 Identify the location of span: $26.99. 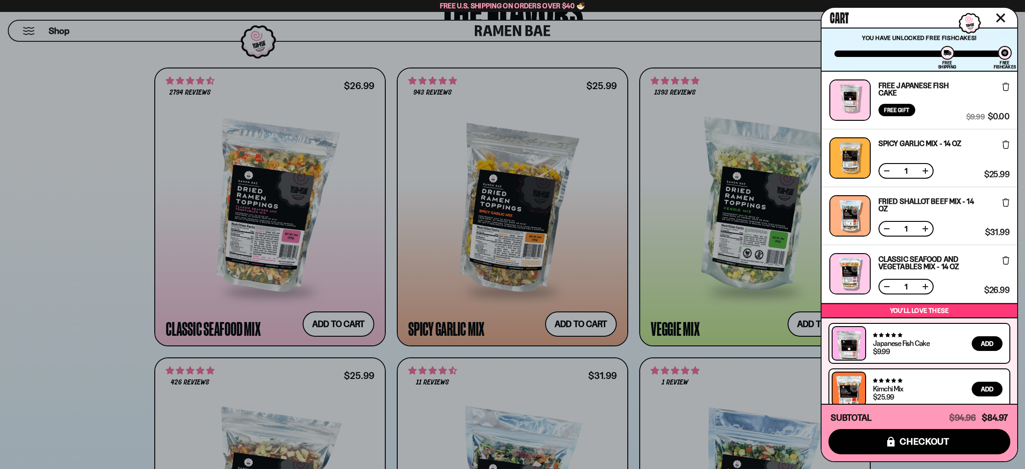
(997, 290).